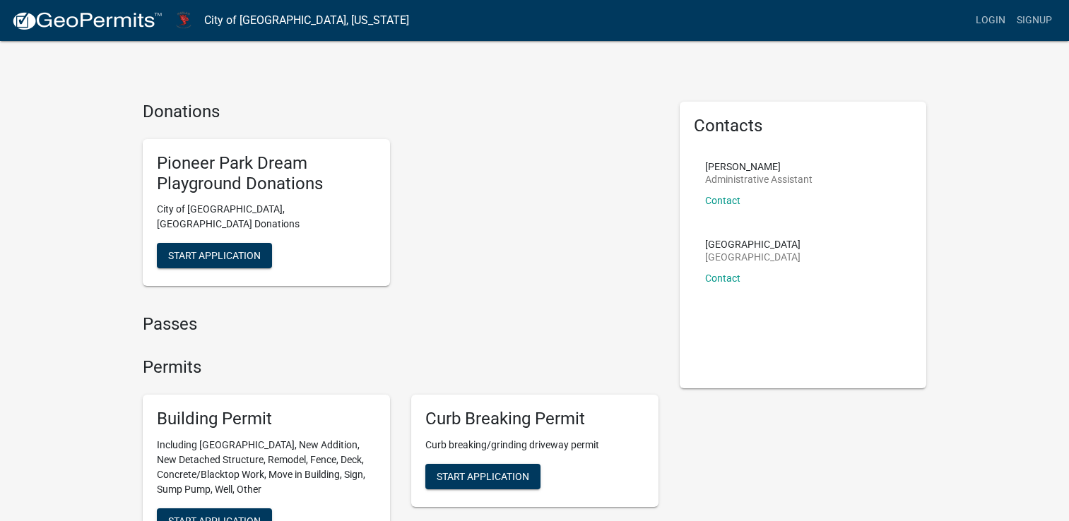 The width and height of the screenshot is (1069, 521). Describe the element at coordinates (401, 324) in the screenshot. I see `h4: Passes` at that location.